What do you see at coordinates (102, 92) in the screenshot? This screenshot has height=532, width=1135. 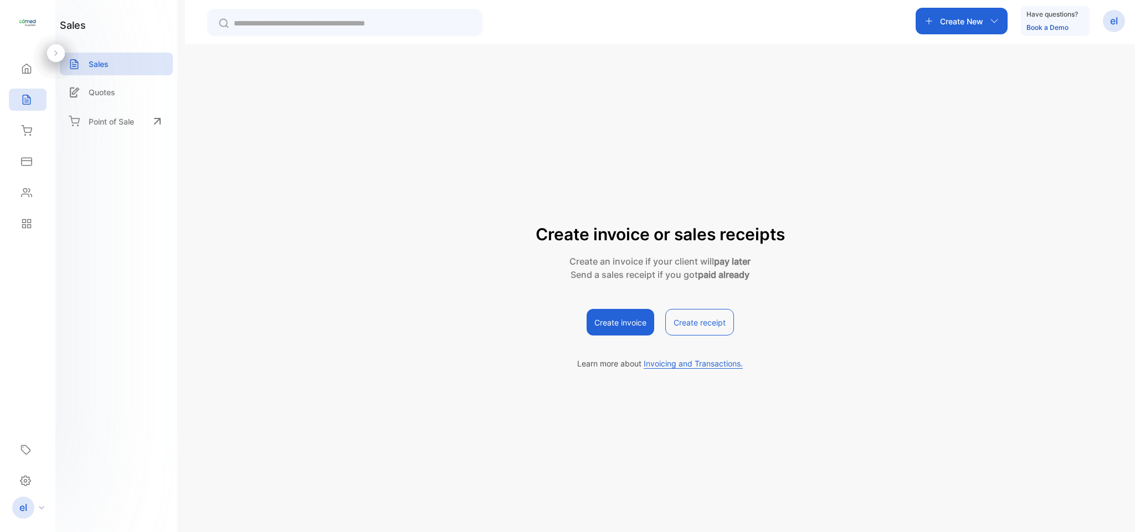 I see `p: Quotes` at bounding box center [102, 92].